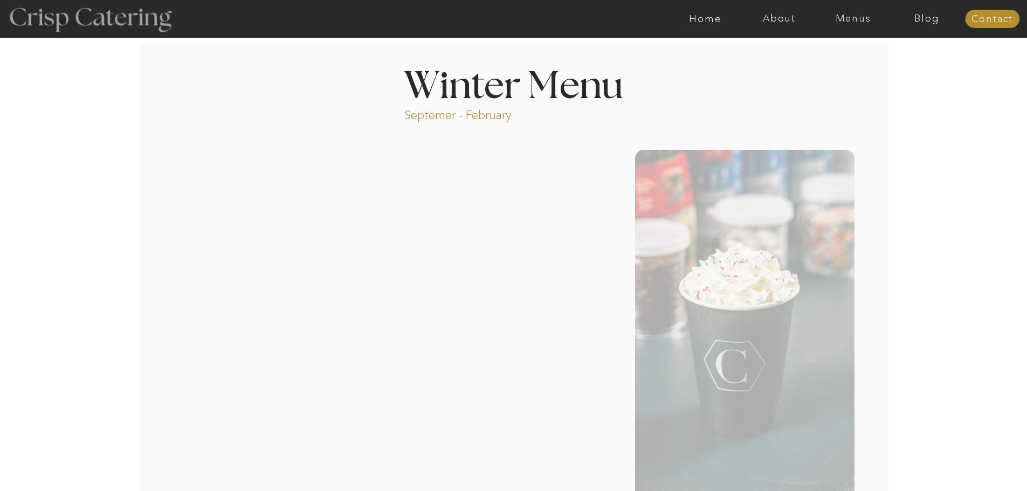 The width and height of the screenshot is (1027, 491). What do you see at coordinates (478, 113) in the screenshot?
I see `p: Septemer - February` at bounding box center [478, 113].